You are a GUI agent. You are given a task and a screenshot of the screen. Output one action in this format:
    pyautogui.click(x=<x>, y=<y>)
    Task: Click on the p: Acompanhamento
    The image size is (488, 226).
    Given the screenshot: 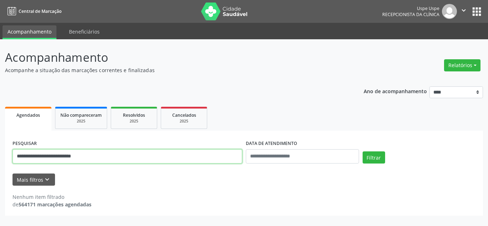 What is the action you would take?
    pyautogui.click(x=172, y=58)
    